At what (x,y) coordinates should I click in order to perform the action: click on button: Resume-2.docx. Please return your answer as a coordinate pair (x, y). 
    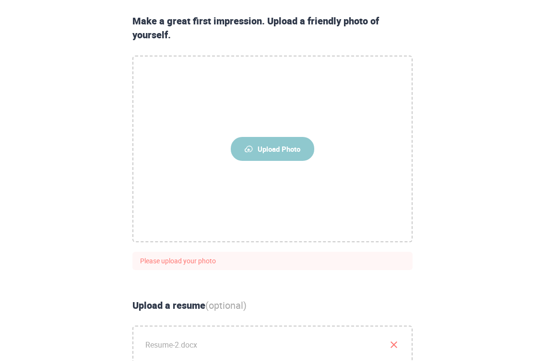
    Looking at the image, I should click on (394, 345).